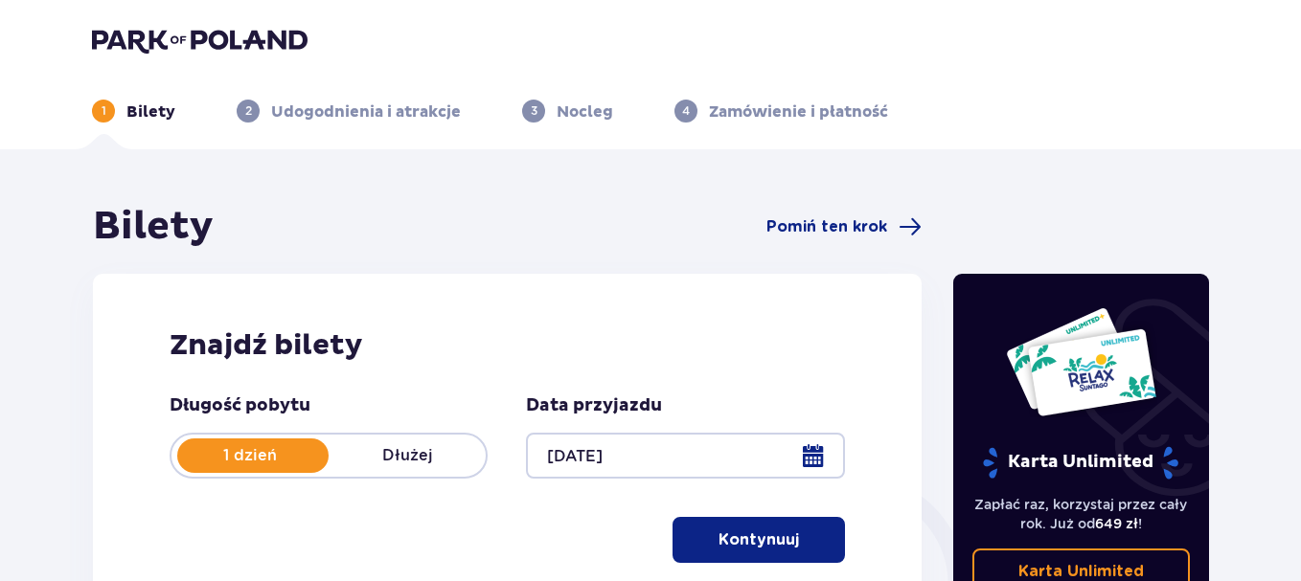 This screenshot has width=1301, height=581. I want to click on p: Data przyjazdu, so click(594, 406).